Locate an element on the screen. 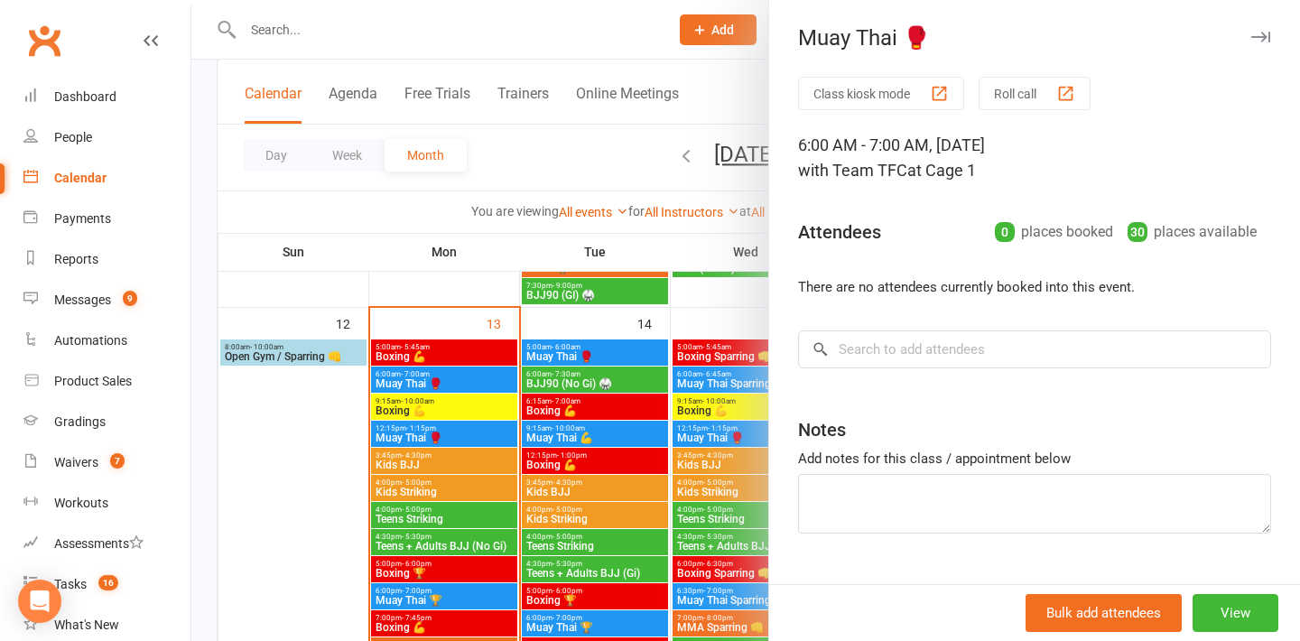 The image size is (1300, 641). div: Workouts is located at coordinates (81, 503).